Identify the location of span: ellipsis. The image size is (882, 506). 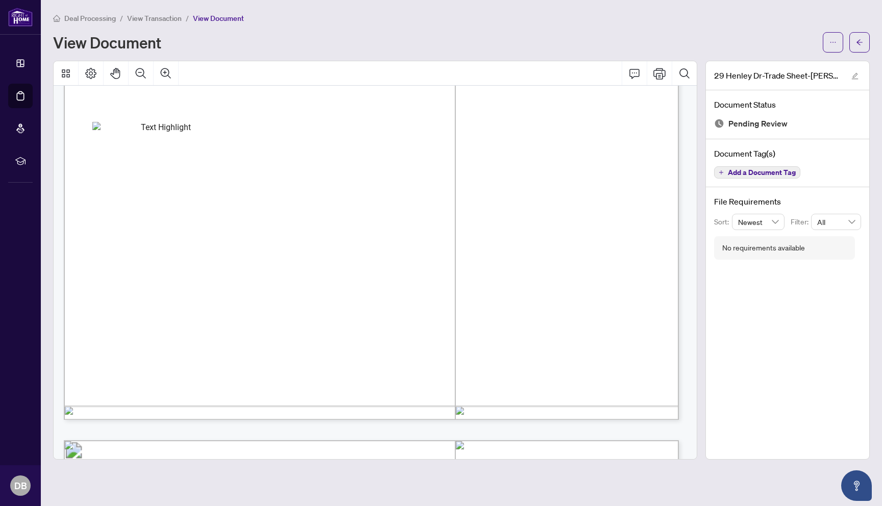
(833, 42).